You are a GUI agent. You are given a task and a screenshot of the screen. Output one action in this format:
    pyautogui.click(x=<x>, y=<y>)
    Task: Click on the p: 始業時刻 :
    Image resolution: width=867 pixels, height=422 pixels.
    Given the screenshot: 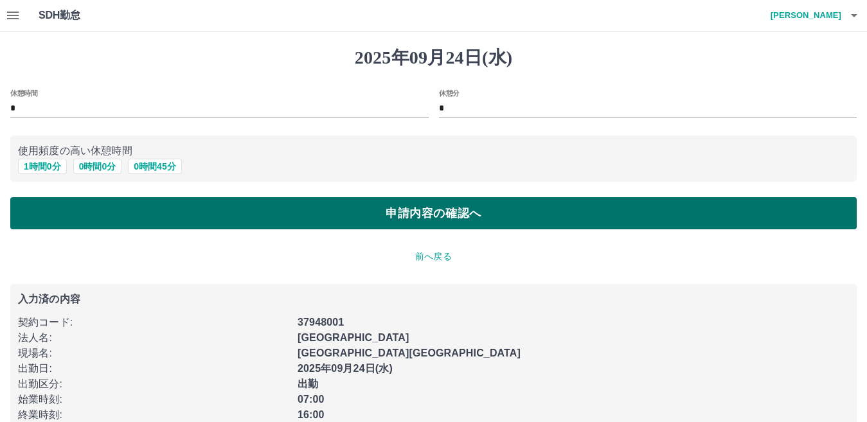 What is the action you would take?
    pyautogui.click(x=154, y=400)
    